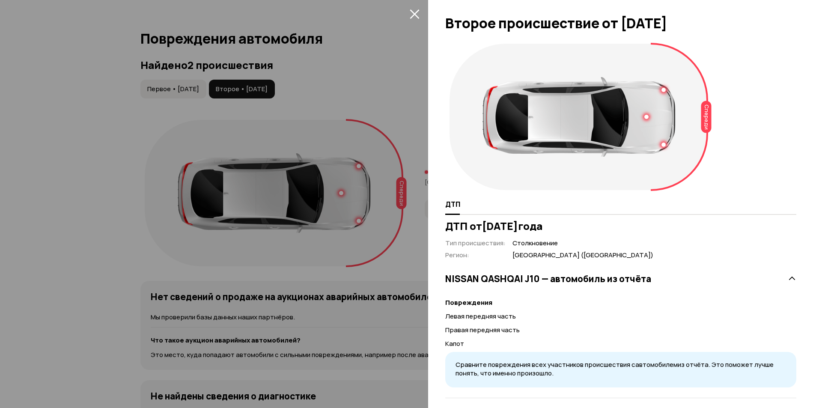 Image resolution: width=822 pixels, height=408 pixels. Describe the element at coordinates (469, 302) in the screenshot. I see `strong: Повреждения` at that location.